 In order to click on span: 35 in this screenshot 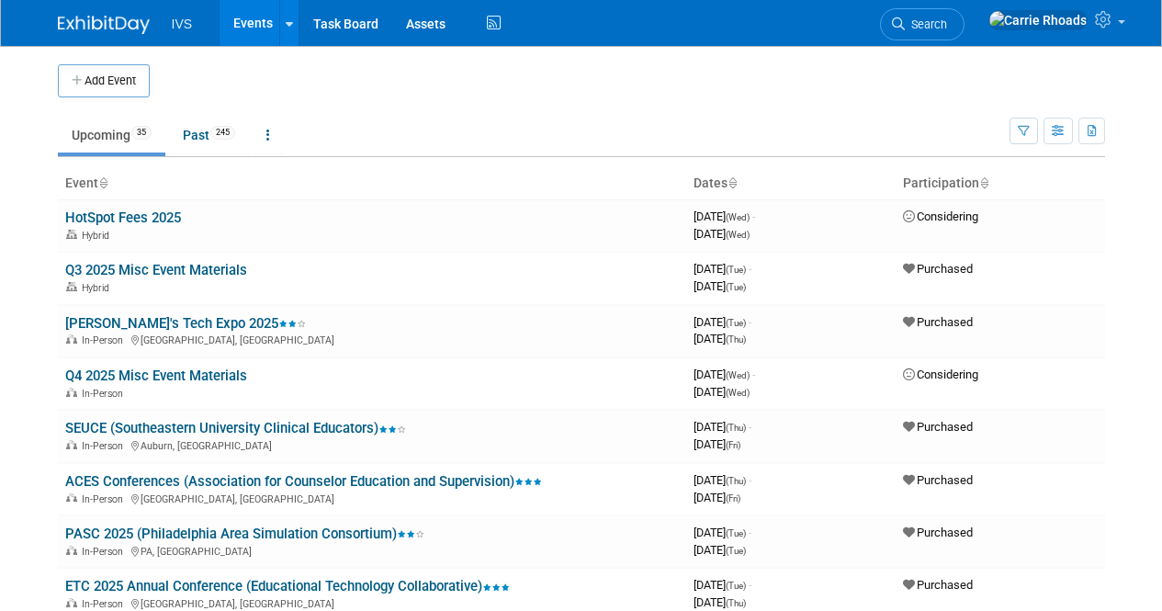, I will do `click(141, 132)`.